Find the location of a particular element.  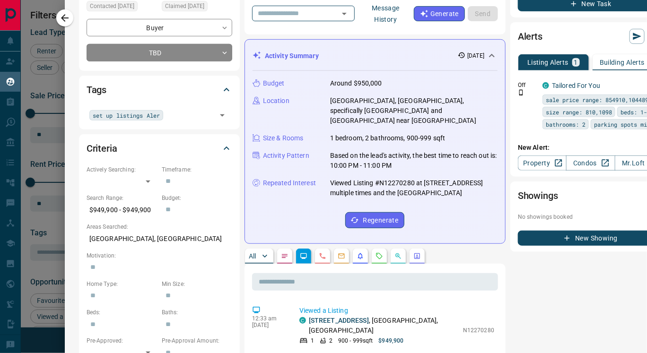

h2: Alerts is located at coordinates (530, 36).